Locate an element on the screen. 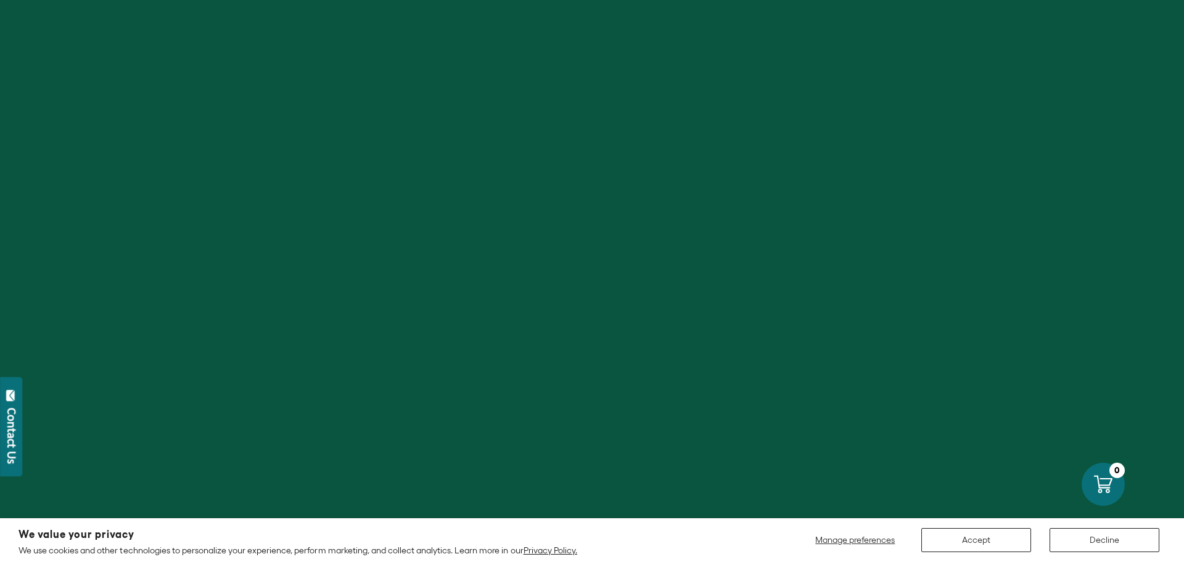  span: Manage preferences is located at coordinates (855, 540).